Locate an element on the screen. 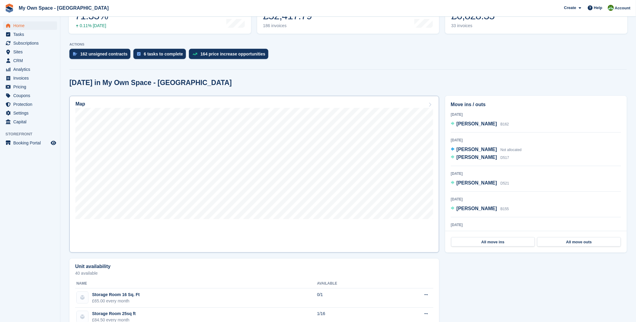 This screenshot has width=636, height=322. a: 164 price increase opportunities is located at coordinates (230, 56).